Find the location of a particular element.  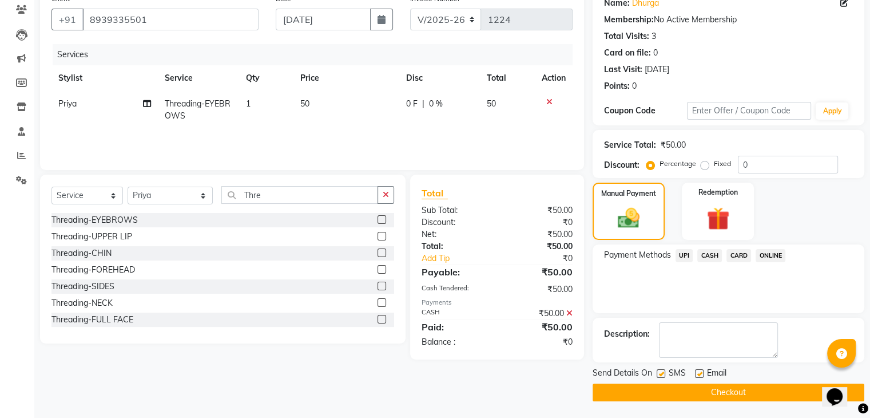

div: Paid: is located at coordinates (455, 327).